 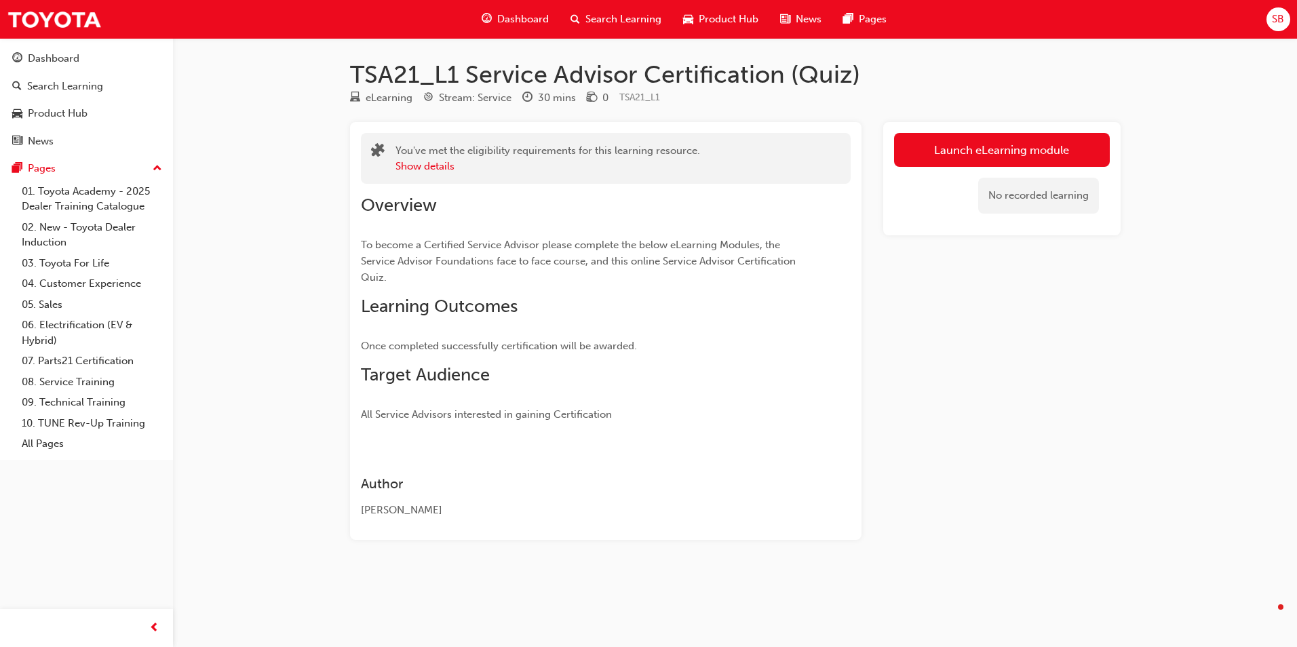 I want to click on a: 07. Parts21 Certification, so click(x=92, y=361).